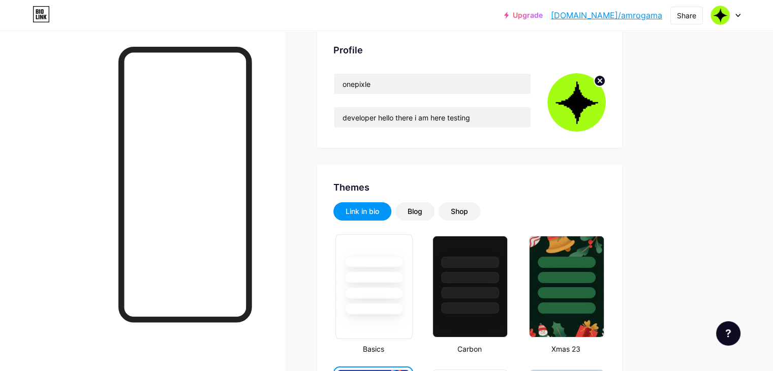 This screenshot has height=371, width=773. What do you see at coordinates (432, 117) in the screenshot?
I see `input: Bio` at bounding box center [432, 117].